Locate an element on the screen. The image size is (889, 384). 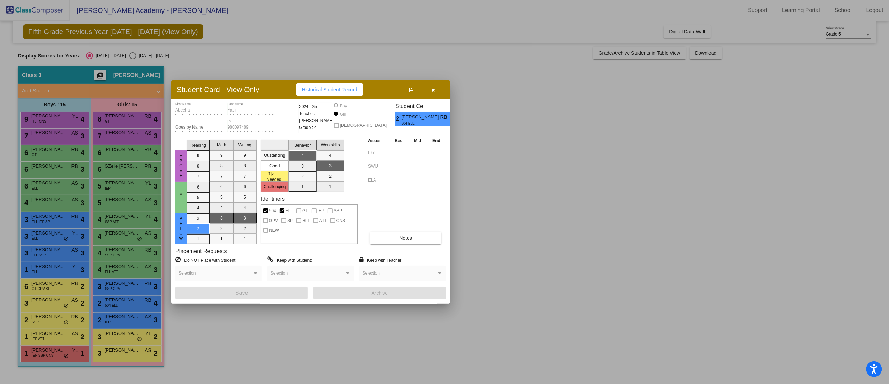
button: Save is located at coordinates (242, 293).